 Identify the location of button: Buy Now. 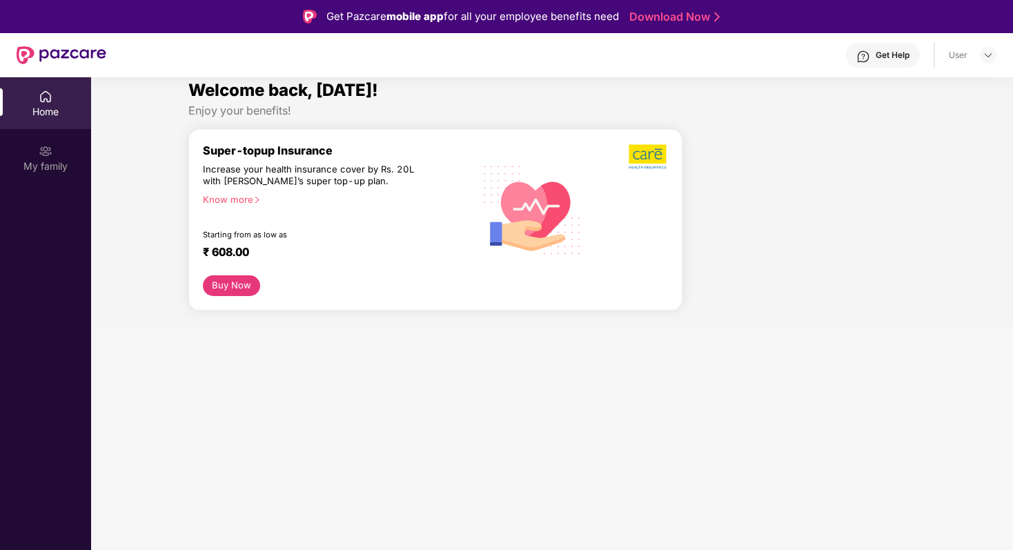
(231, 286).